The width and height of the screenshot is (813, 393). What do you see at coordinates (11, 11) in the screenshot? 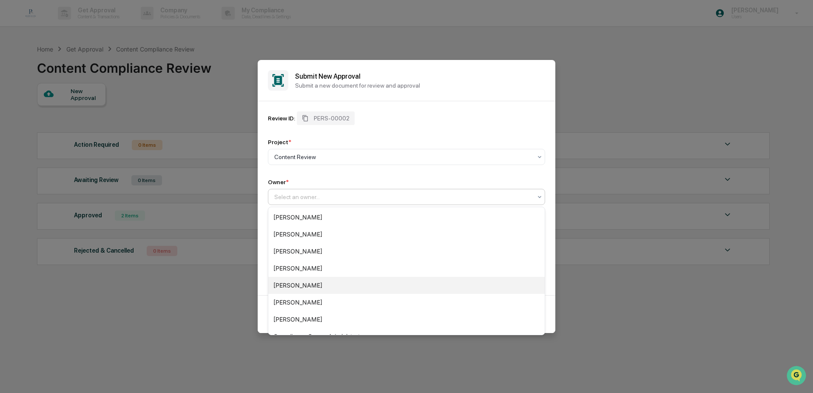
I see `img: f2157a4c-a0d3-4daa-907e-bb6f0de503a5-1751232295721` at bounding box center [11, 11].